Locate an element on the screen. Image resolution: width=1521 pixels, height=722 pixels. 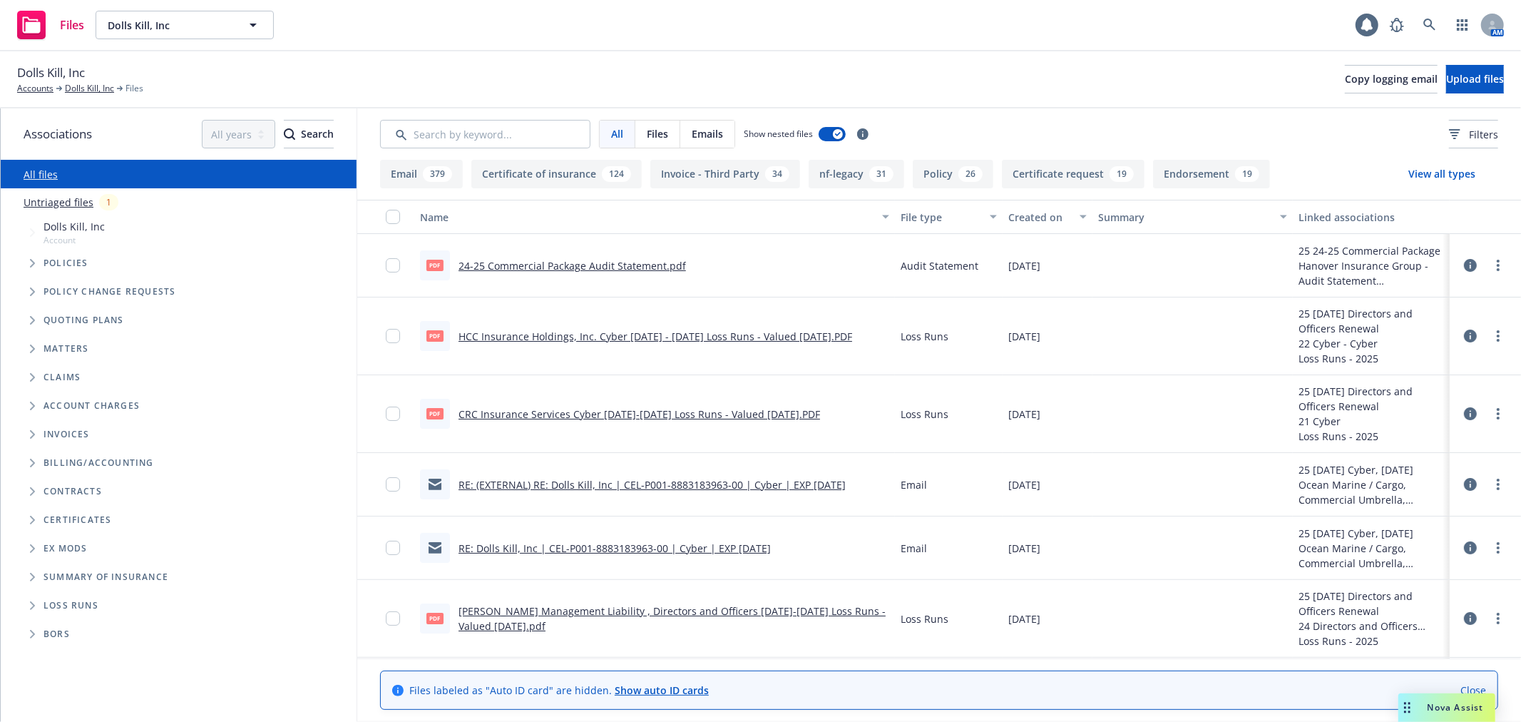
a: Dolls Kill, Inc is located at coordinates (89, 88).